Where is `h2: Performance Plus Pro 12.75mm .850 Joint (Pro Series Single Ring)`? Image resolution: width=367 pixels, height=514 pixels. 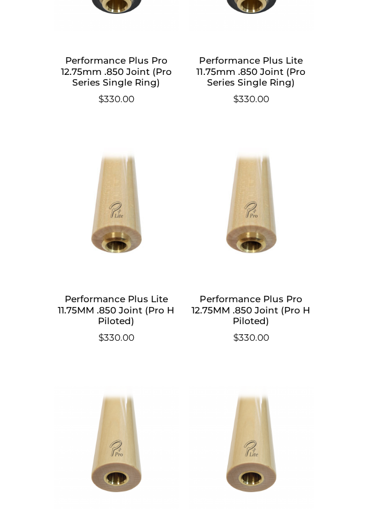 h2: Performance Plus Pro 12.75mm .850 Joint (Pro Series Single Ring) is located at coordinates (116, 72).